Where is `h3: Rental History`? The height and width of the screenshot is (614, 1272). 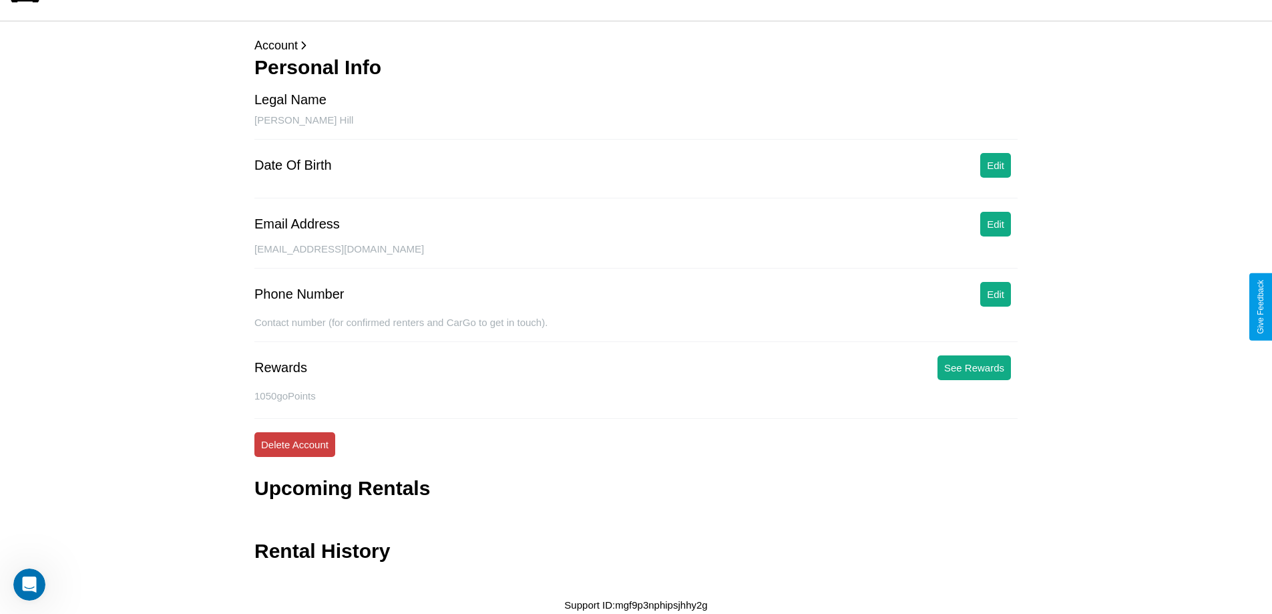
h3: Rental History is located at coordinates (322, 551).